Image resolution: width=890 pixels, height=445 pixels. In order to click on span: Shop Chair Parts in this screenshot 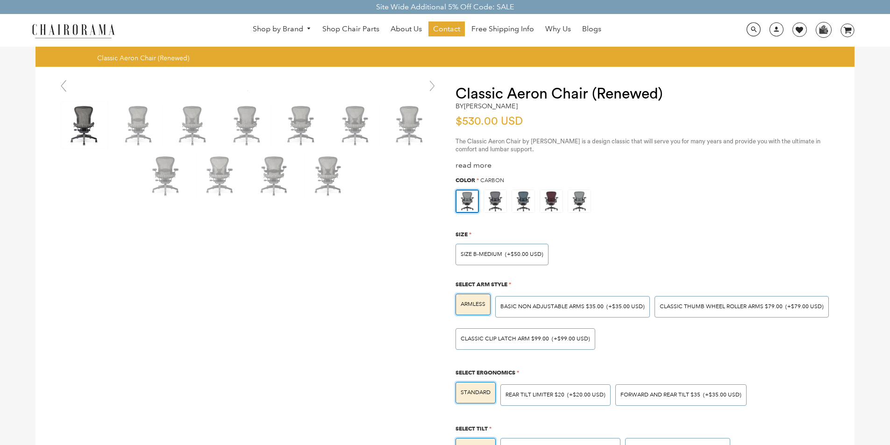, I will do `click(351, 29)`.